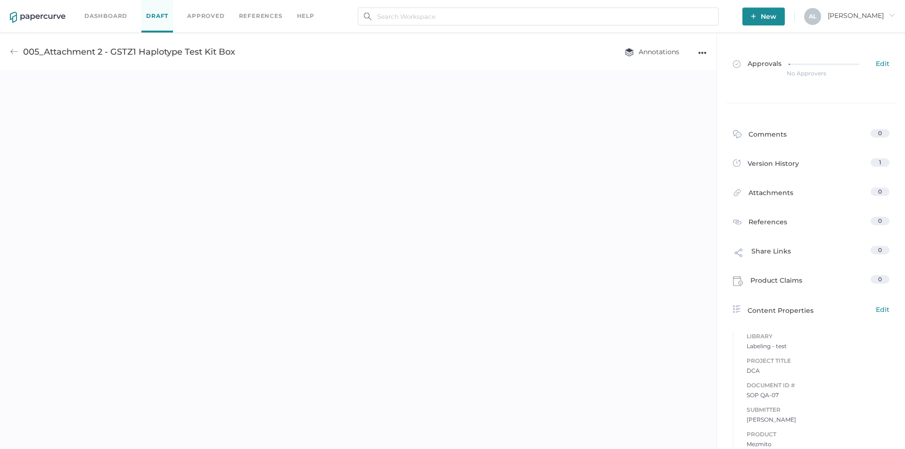 This screenshot has width=905, height=449. Describe the element at coordinates (880, 162) in the screenshot. I see `span: 1` at that location.